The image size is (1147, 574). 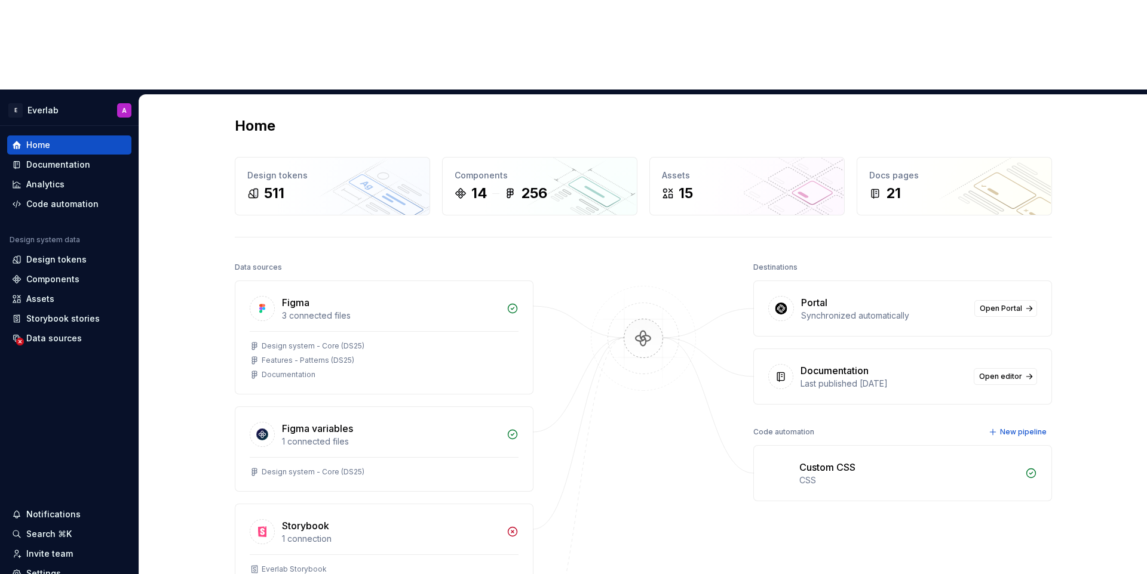 What do you see at coordinates (893, 193) in the screenshot?
I see `div: 21` at bounding box center [893, 193].